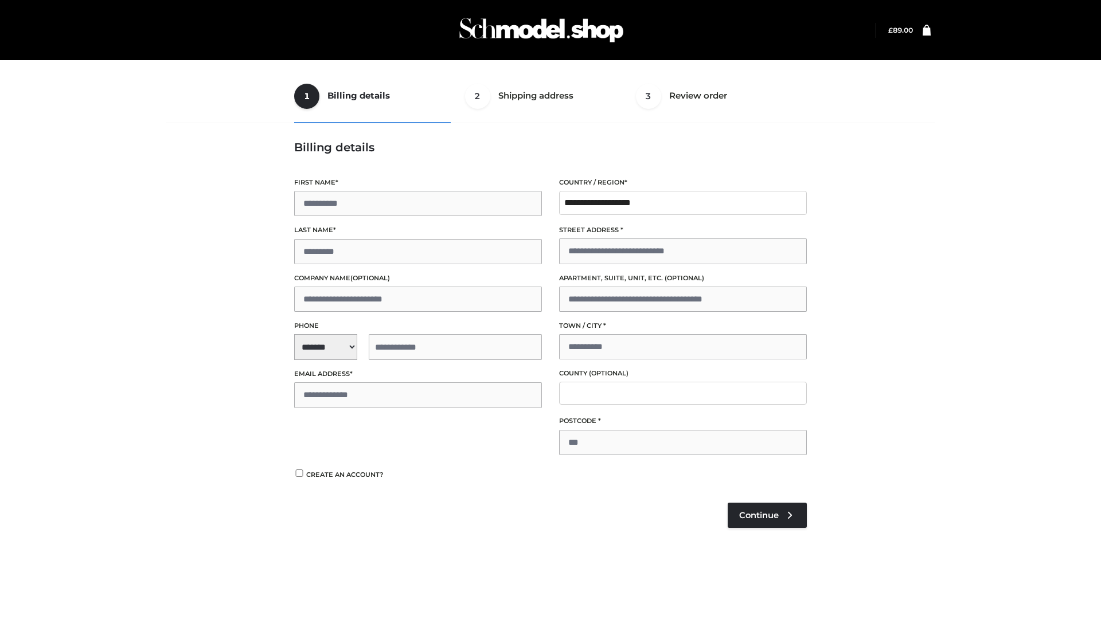 This screenshot has height=619, width=1101. I want to click on label: Last name, so click(418, 230).